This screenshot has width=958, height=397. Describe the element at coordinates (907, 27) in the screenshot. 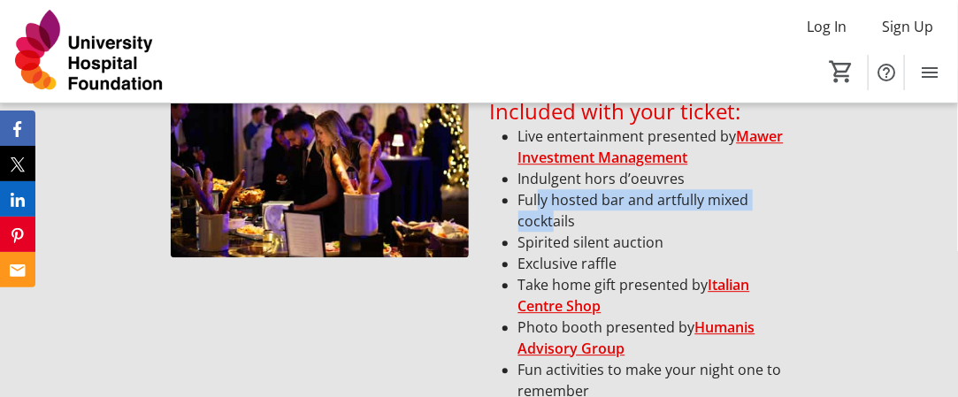

I see `button: Sign Up` at that location.